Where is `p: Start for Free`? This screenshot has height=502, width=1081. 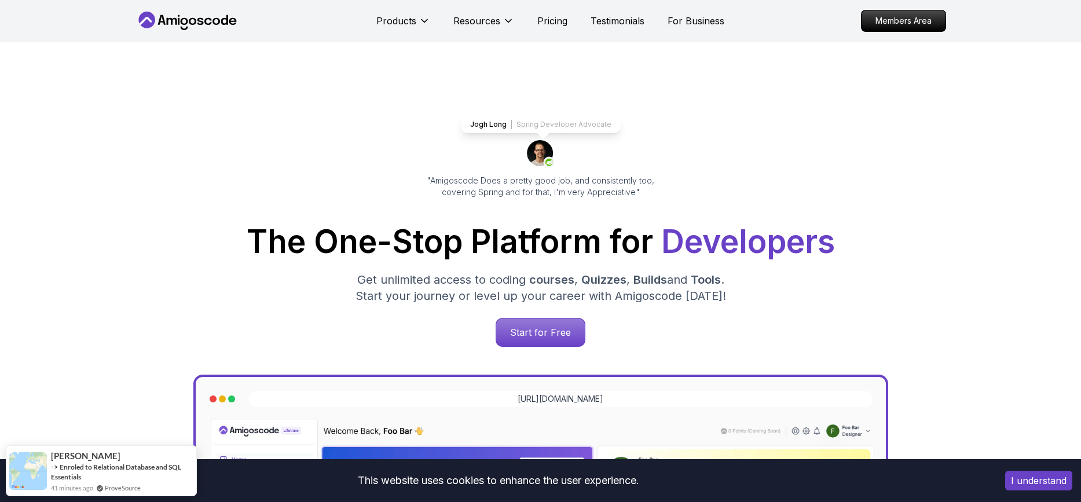 p: Start for Free is located at coordinates (540, 332).